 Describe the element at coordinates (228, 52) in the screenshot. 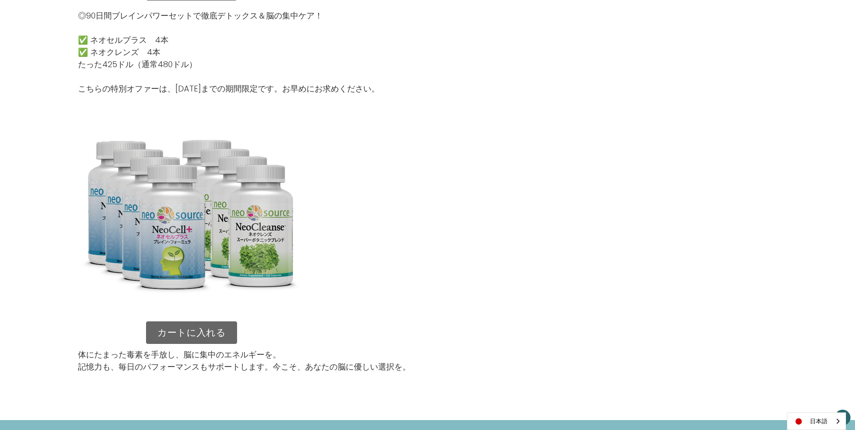

I see `p: ✅ ネオセルプラス 4本 ✅ ネオクレンズ 4本 たった425ドル（通常480ドル）` at that location.